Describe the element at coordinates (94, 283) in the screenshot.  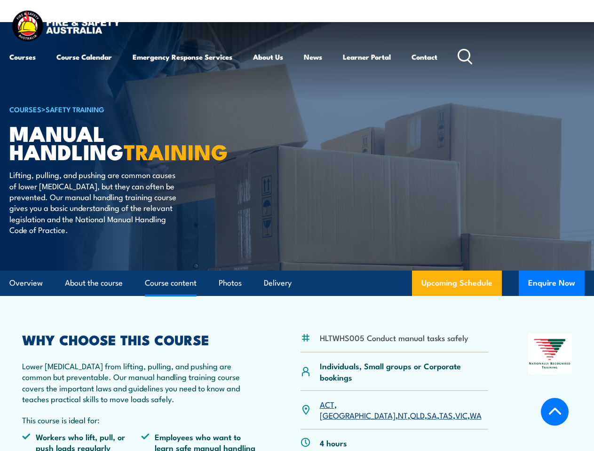
I see `a: About the course` at that location.